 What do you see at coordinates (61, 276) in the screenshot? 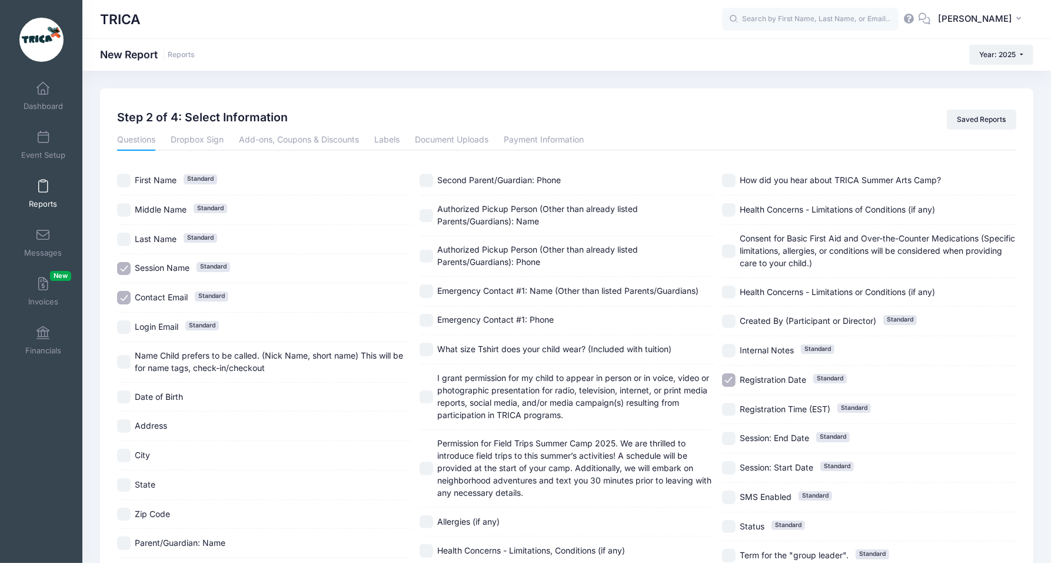
I see `span: New` at bounding box center [61, 276].